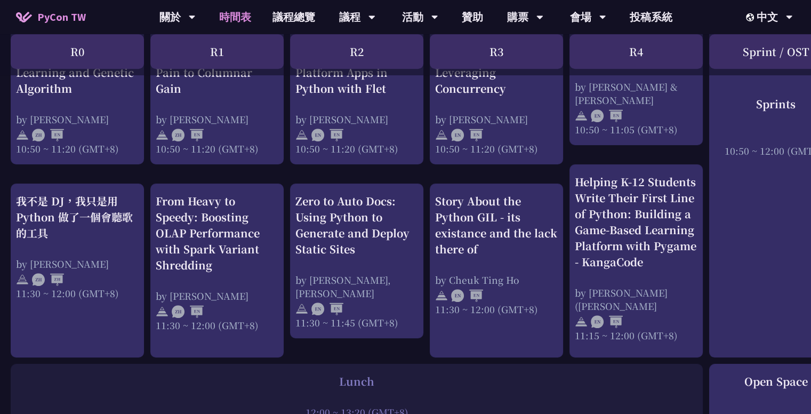  I want to click on div: Story About the Python GIL - its existance and the lack there of, so click(496, 225).